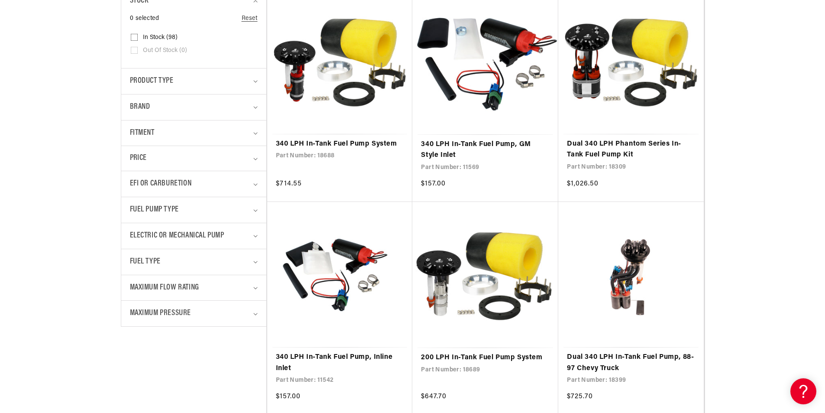 The width and height of the screenshot is (825, 413). What do you see at coordinates (145, 262) in the screenshot?
I see `span: Fuel Type` at bounding box center [145, 262].